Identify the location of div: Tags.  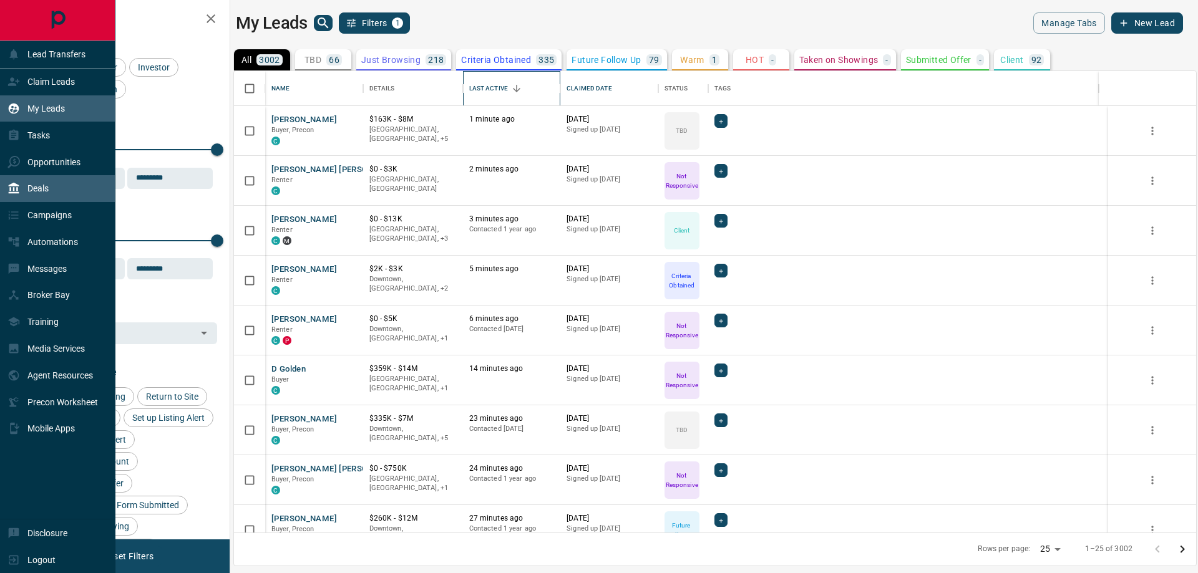
(903, 89).